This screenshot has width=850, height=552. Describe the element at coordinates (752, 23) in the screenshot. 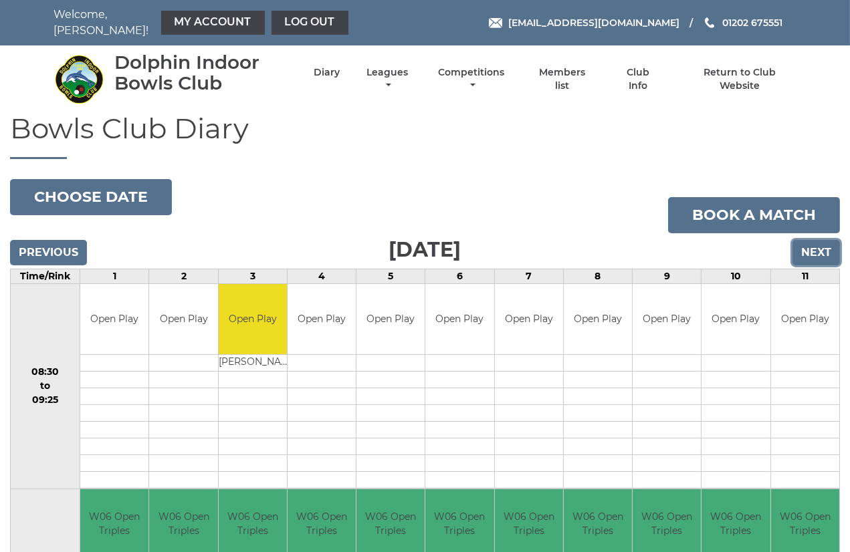

I see `span: 01202 675551` at that location.